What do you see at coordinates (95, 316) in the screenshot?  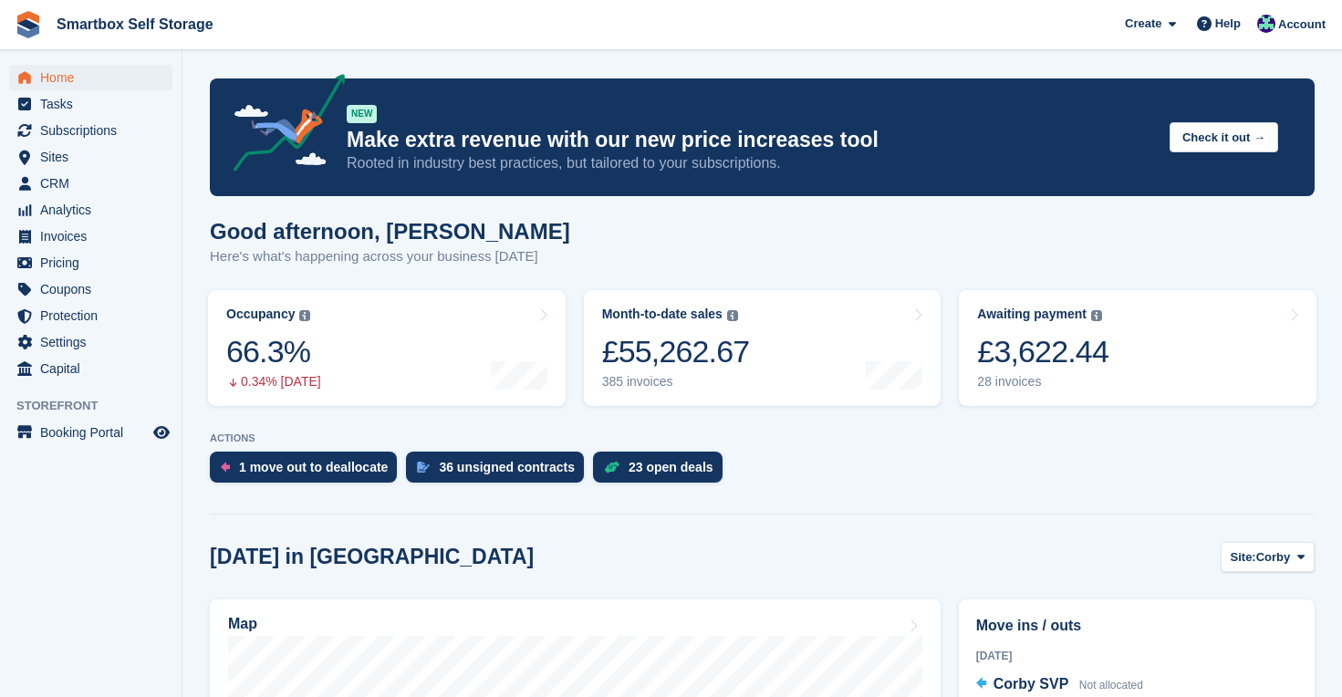 I see `span: Protection` at bounding box center [95, 316].